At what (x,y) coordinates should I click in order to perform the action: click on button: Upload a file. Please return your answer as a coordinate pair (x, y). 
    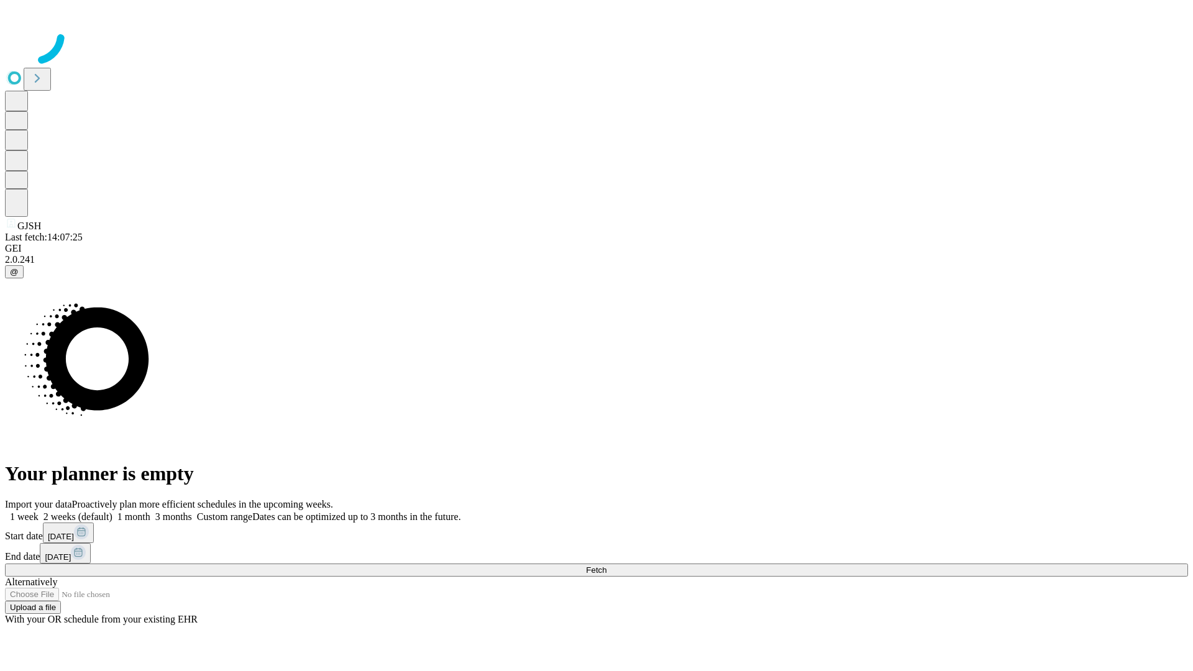
    Looking at the image, I should click on (33, 607).